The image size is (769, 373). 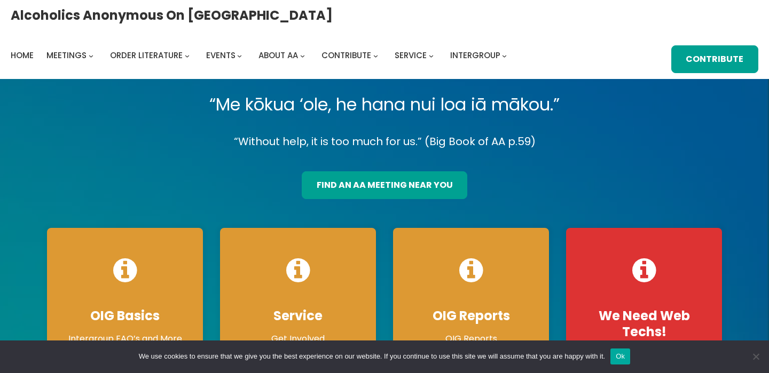 What do you see at coordinates (278, 55) in the screenshot?
I see `span: About AA` at bounding box center [278, 55].